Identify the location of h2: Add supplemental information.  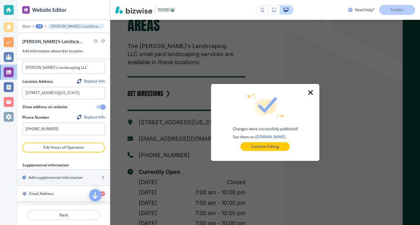
(55, 177).